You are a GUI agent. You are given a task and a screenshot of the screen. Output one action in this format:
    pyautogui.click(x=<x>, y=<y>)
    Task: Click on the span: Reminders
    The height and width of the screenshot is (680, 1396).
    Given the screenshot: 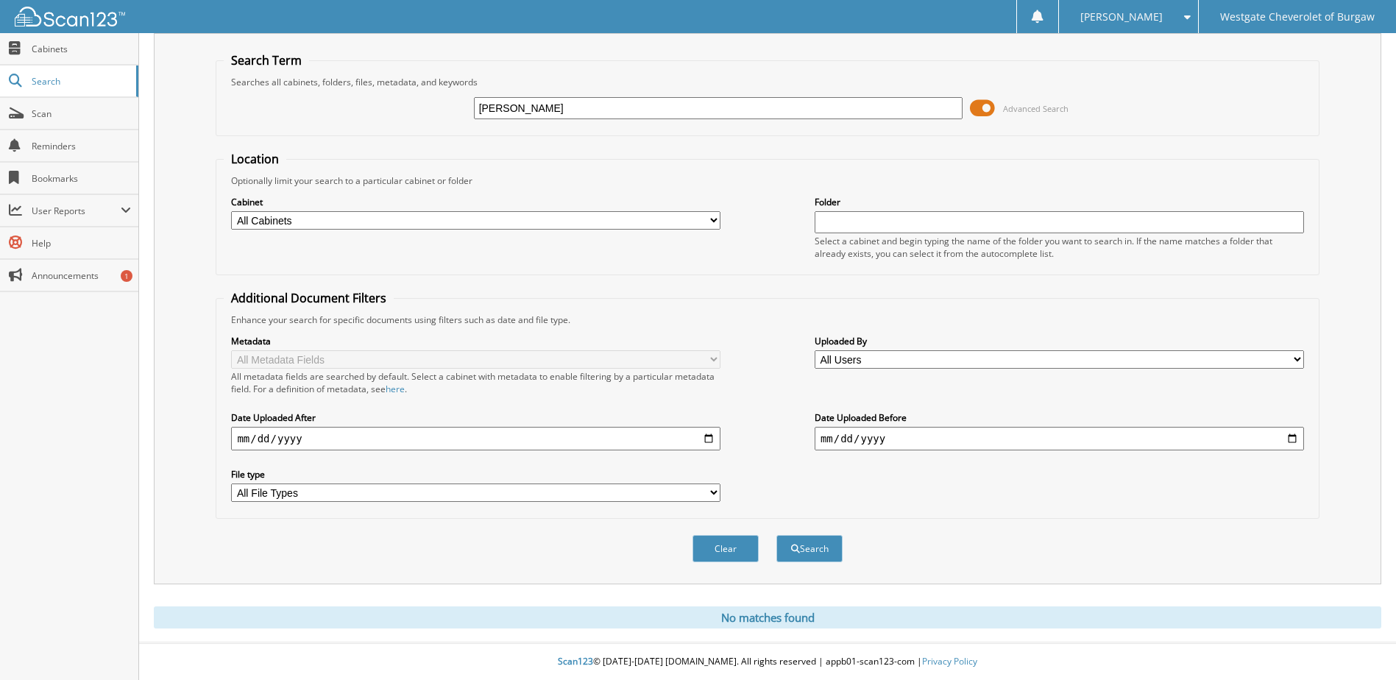 What is the action you would take?
    pyautogui.click(x=81, y=146)
    